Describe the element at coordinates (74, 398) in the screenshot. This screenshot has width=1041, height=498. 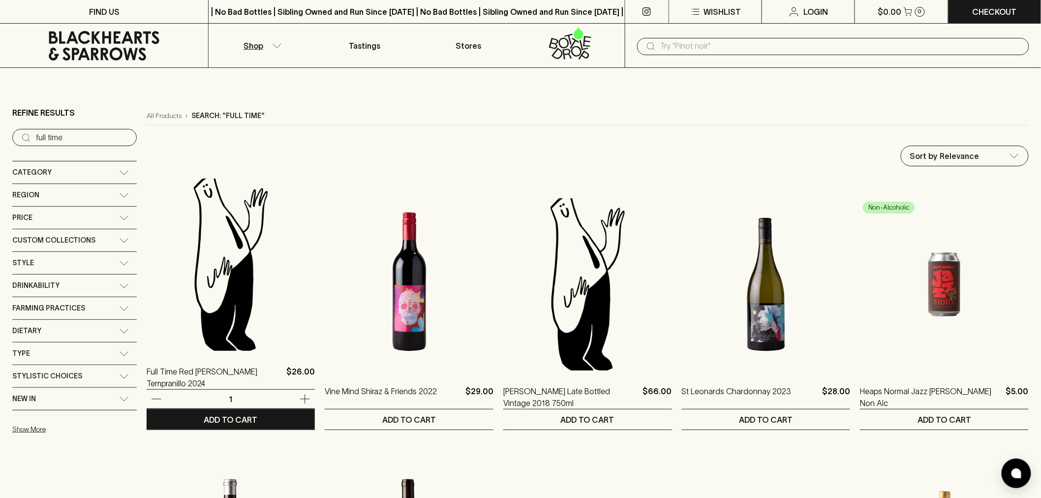
I see `div: New In` at that location.